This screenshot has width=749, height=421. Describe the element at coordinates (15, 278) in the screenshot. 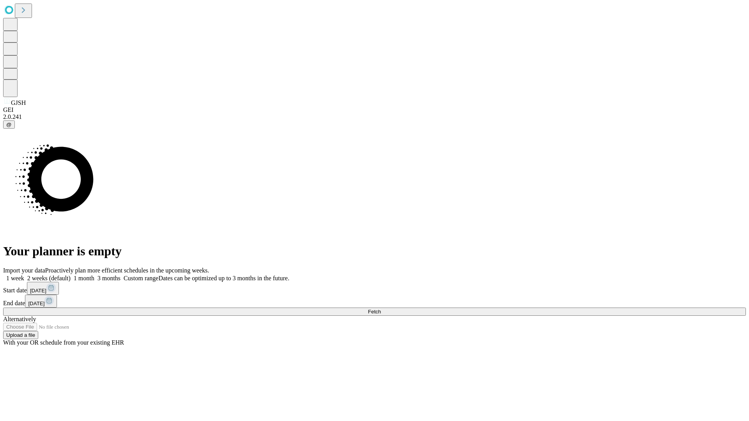

I see `span: 1 week` at that location.